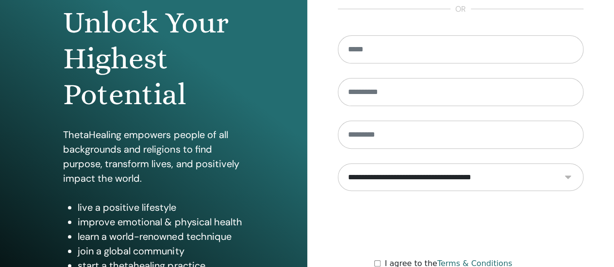  Describe the element at coordinates (461, 9) in the screenshot. I see `span: or` at that location.